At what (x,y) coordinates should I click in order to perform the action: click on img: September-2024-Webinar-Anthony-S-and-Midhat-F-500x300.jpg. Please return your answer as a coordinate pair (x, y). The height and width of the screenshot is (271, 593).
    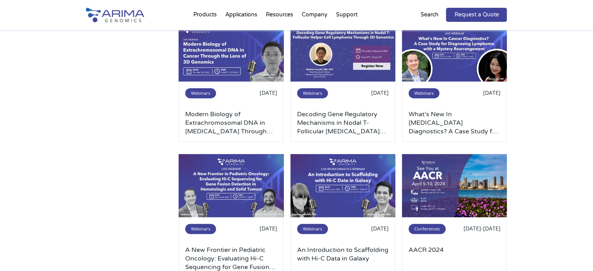
    Looking at the image, I should click on (231, 185).